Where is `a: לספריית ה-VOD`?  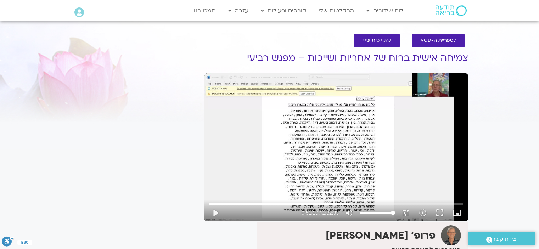 a: לספריית ה-VOD is located at coordinates (438, 40).